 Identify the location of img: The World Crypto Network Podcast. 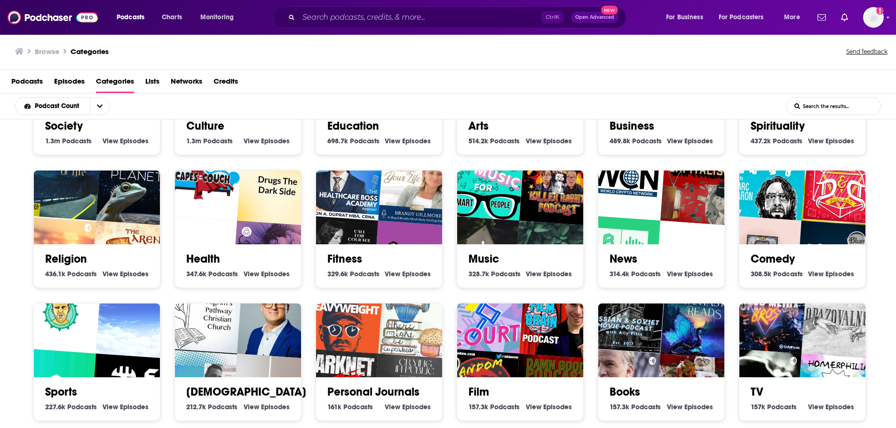
(626, 180).